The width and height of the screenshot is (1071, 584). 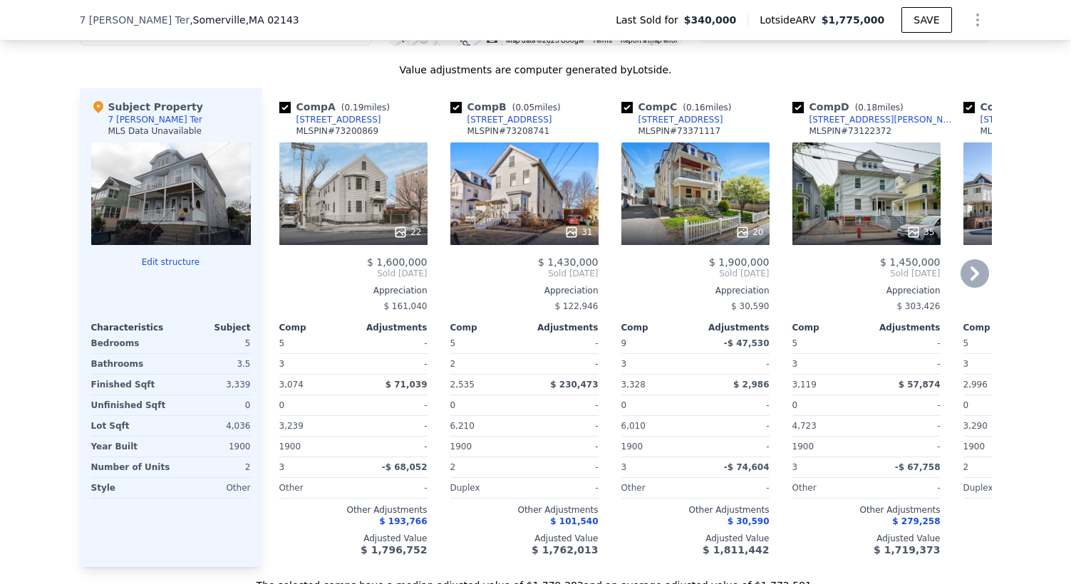 What do you see at coordinates (751, 385) in the screenshot?
I see `span: $ 2,986` at bounding box center [751, 385].